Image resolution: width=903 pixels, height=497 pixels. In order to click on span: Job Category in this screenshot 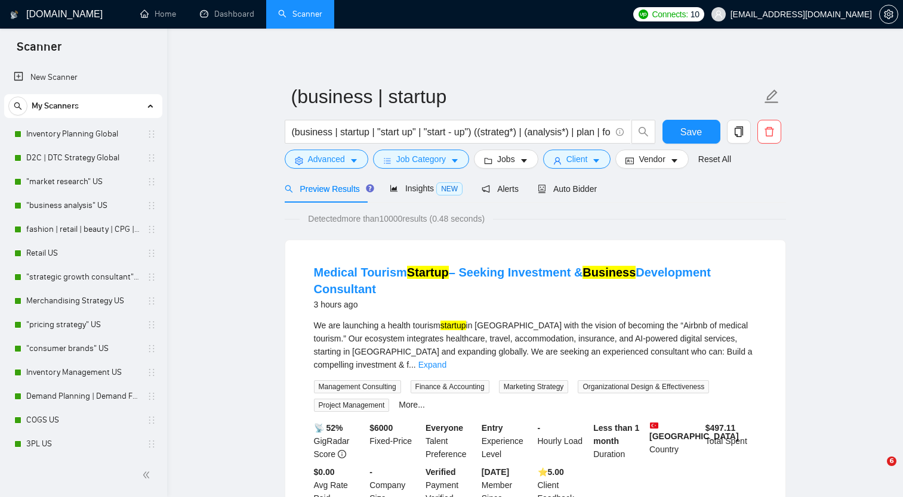, I will do `click(421, 159)`.